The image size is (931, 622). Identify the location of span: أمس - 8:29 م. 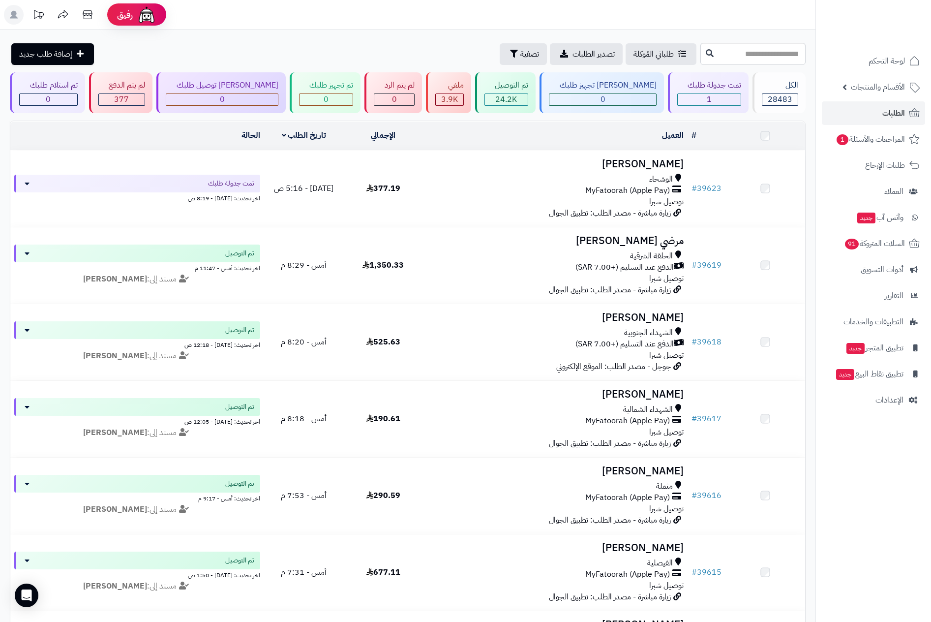
(303, 265).